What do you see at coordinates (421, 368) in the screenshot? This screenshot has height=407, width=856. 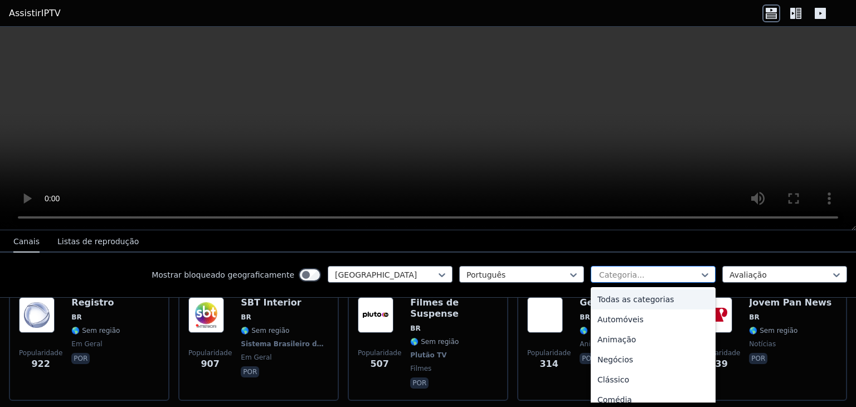 I see `font: filmes` at bounding box center [421, 368].